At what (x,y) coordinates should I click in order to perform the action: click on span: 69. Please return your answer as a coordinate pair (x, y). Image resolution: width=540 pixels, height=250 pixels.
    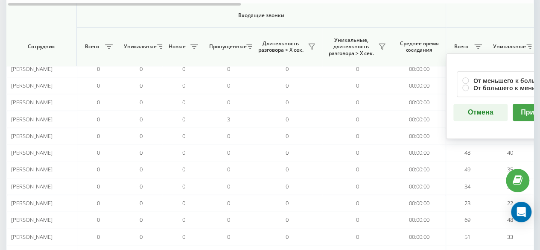
    Looking at the image, I should click on (468, 220).